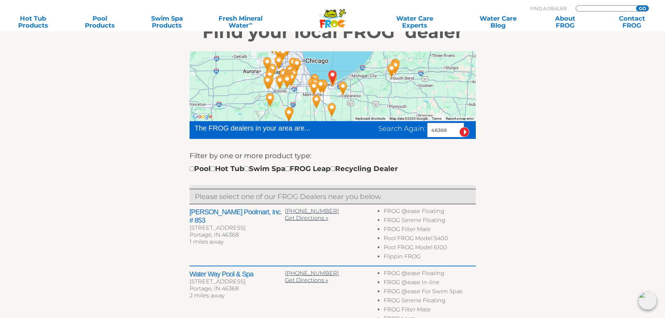 This screenshot has width=665, height=318. Describe the element at coordinates (315, 85) in the screenshot. I see `div: Caribbean Pools & Spas - Schererville - 16 miles away.` at that location.